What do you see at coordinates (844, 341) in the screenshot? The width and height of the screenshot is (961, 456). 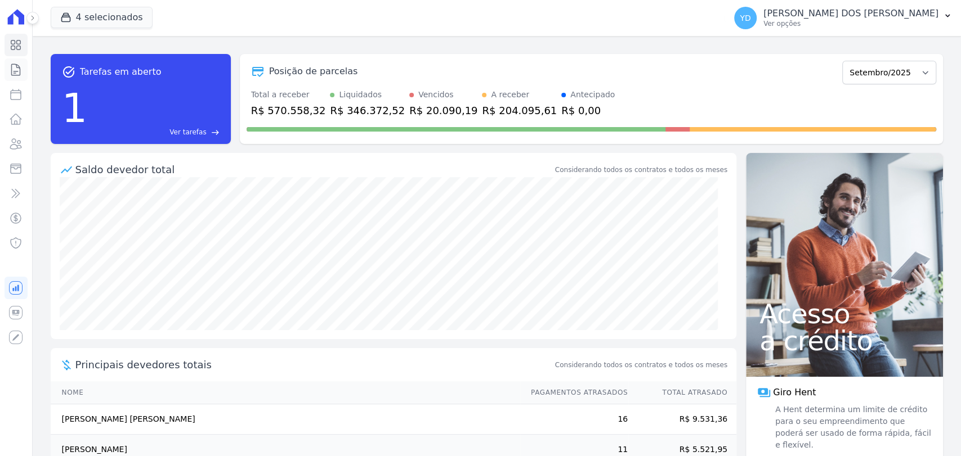 I see `span: a crédito` at bounding box center [844, 341].